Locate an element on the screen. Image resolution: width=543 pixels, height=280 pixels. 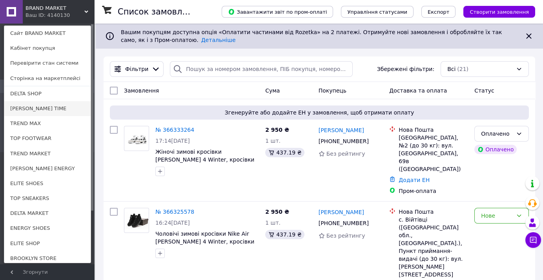
span: Cума is located at coordinates (272, 91).